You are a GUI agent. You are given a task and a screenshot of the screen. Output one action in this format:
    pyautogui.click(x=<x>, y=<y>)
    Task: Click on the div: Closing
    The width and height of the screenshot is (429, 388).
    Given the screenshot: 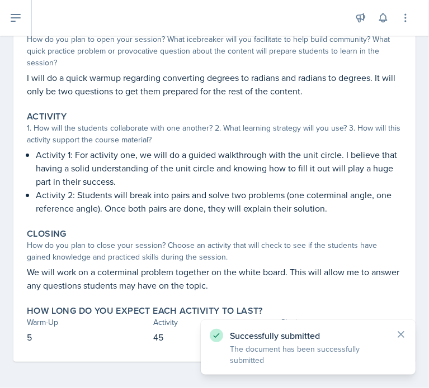 What is the action you would take?
    pyautogui.click(x=341, y=322)
    